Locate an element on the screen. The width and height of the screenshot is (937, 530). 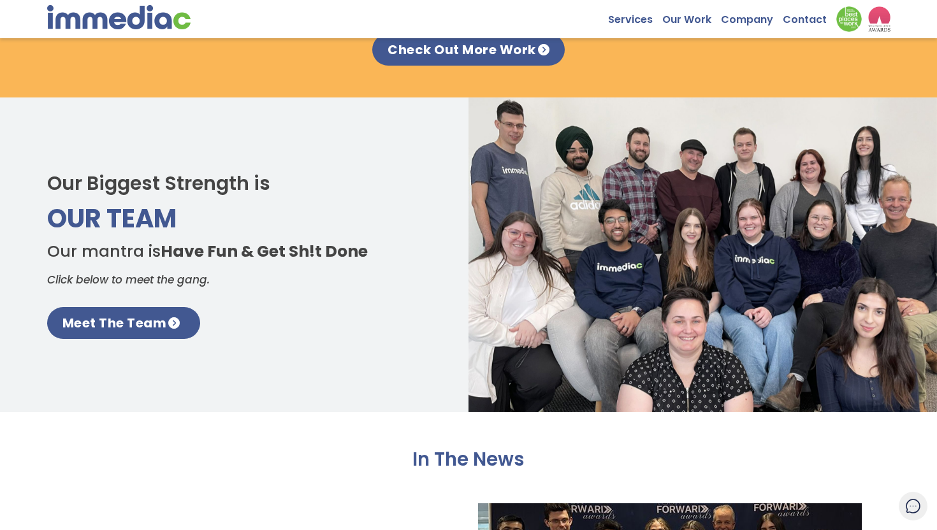
strong: Have Fun & Get Sh!t Done is located at coordinates (264, 251).